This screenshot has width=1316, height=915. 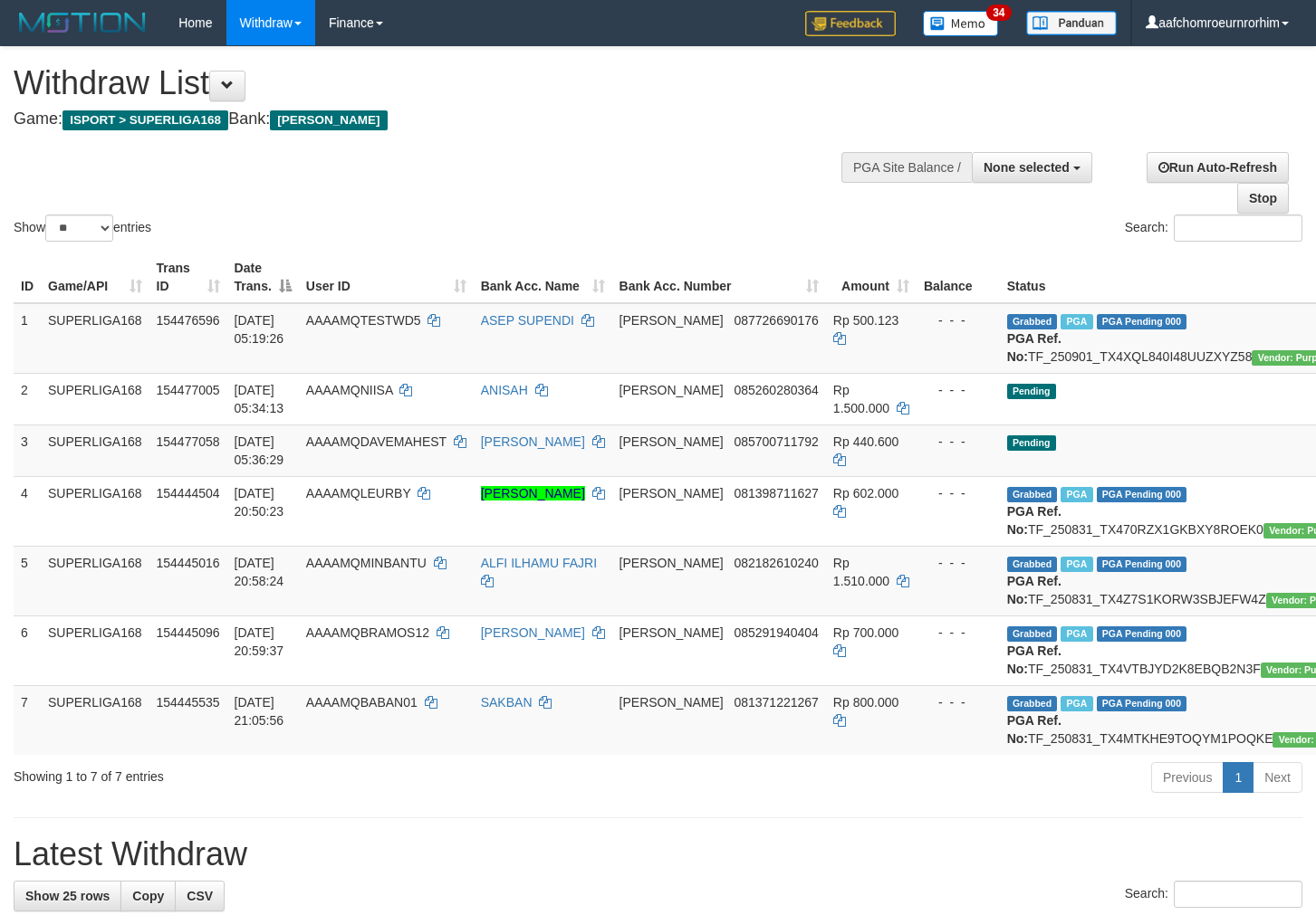 I want to click on span: Show 25 rows, so click(x=67, y=897).